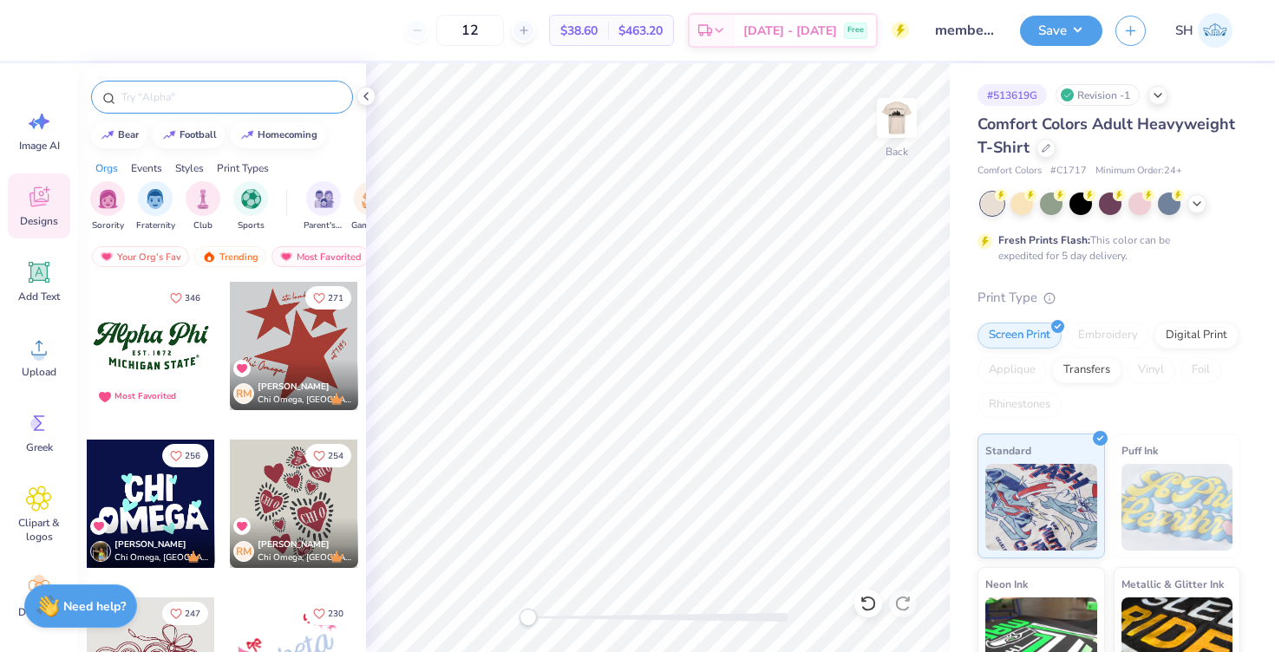 The width and height of the screenshot is (1275, 652). What do you see at coordinates (203, 206) in the screenshot?
I see `div: filter for Club` at bounding box center [203, 206].